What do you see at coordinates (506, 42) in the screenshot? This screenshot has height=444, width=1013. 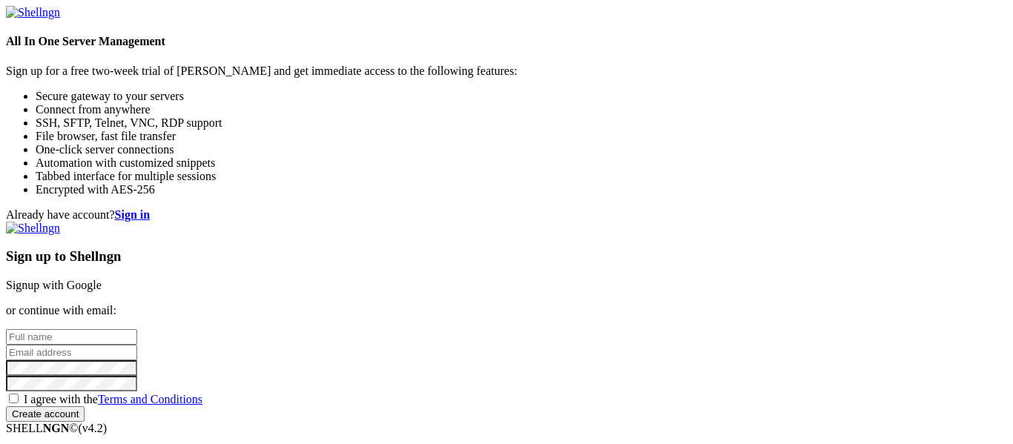 I see `h4: All In One Server Management` at bounding box center [506, 42].